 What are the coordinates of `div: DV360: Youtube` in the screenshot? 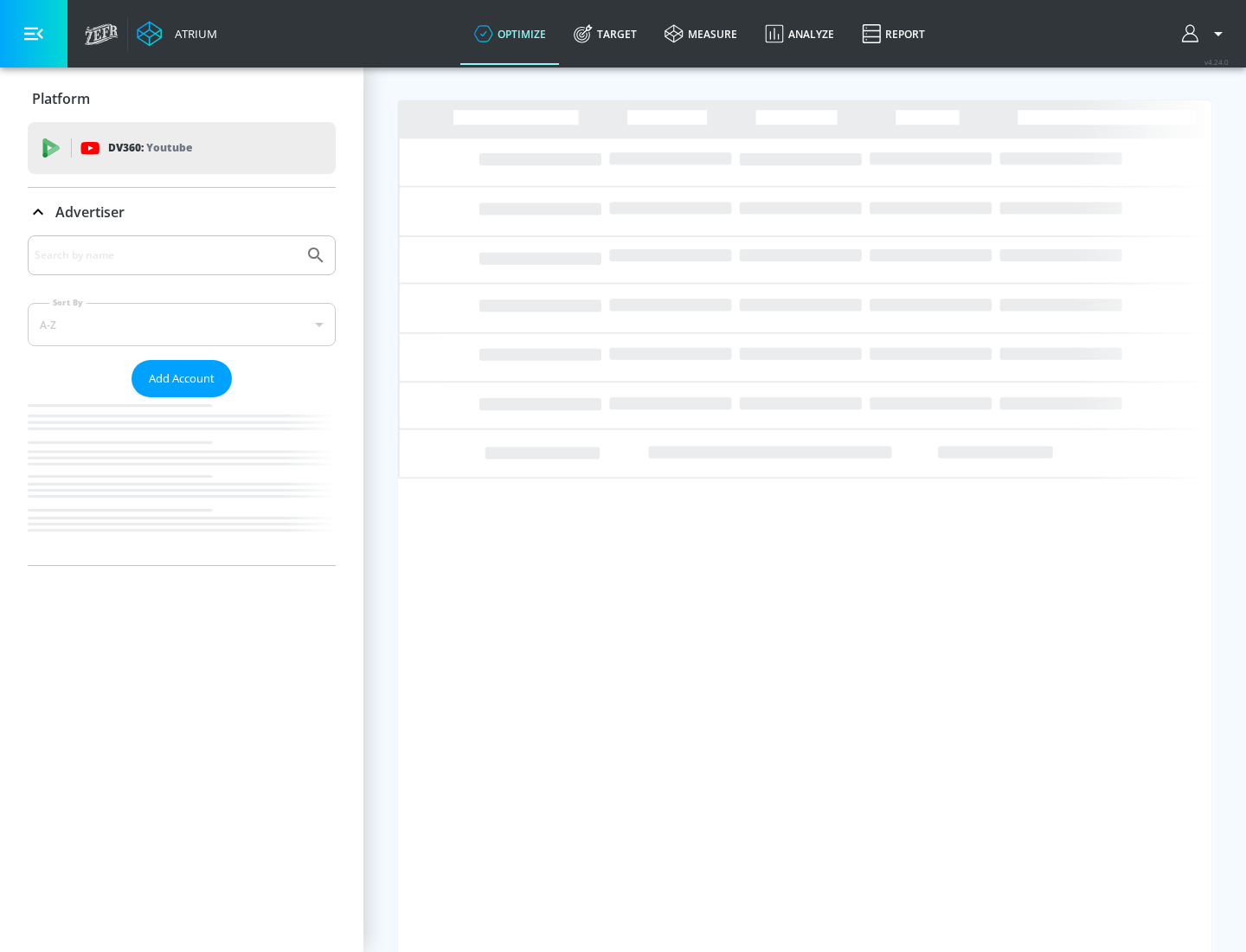 It's located at (181, 148).